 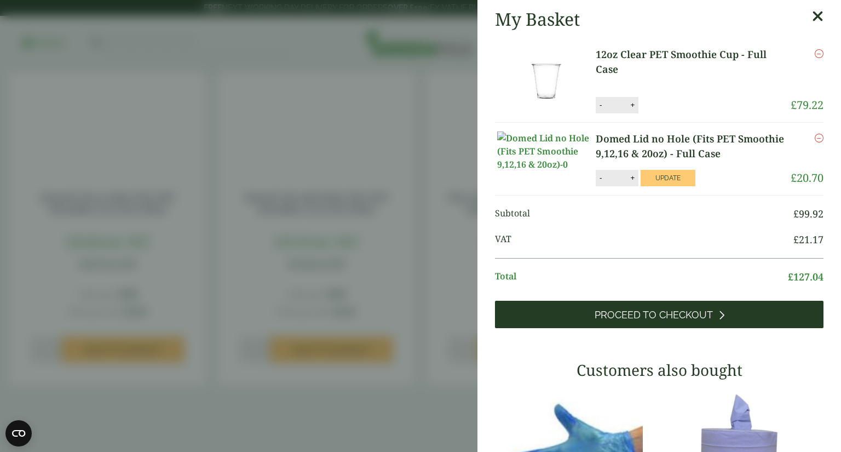 I want to click on bdi: 79.22, so click(x=807, y=105).